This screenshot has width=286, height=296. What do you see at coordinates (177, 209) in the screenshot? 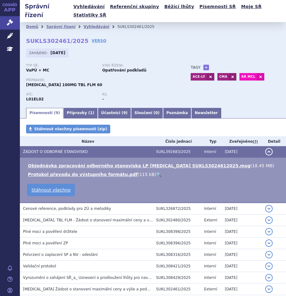
I see `td: SUKL326872/2025` at bounding box center [177, 209].